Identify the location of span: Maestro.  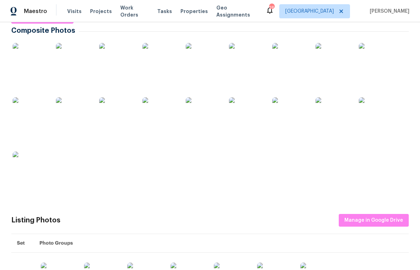
(36, 11).